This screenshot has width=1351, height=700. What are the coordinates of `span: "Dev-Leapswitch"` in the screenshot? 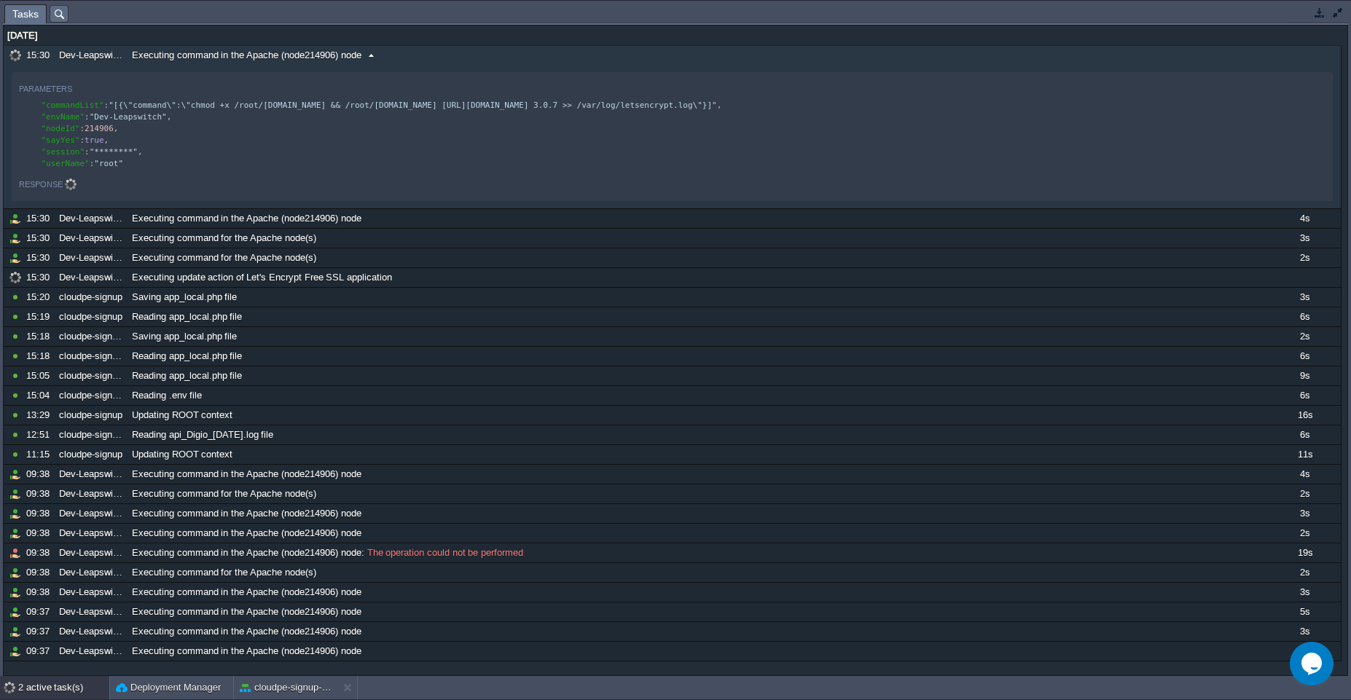 It's located at (128, 117).